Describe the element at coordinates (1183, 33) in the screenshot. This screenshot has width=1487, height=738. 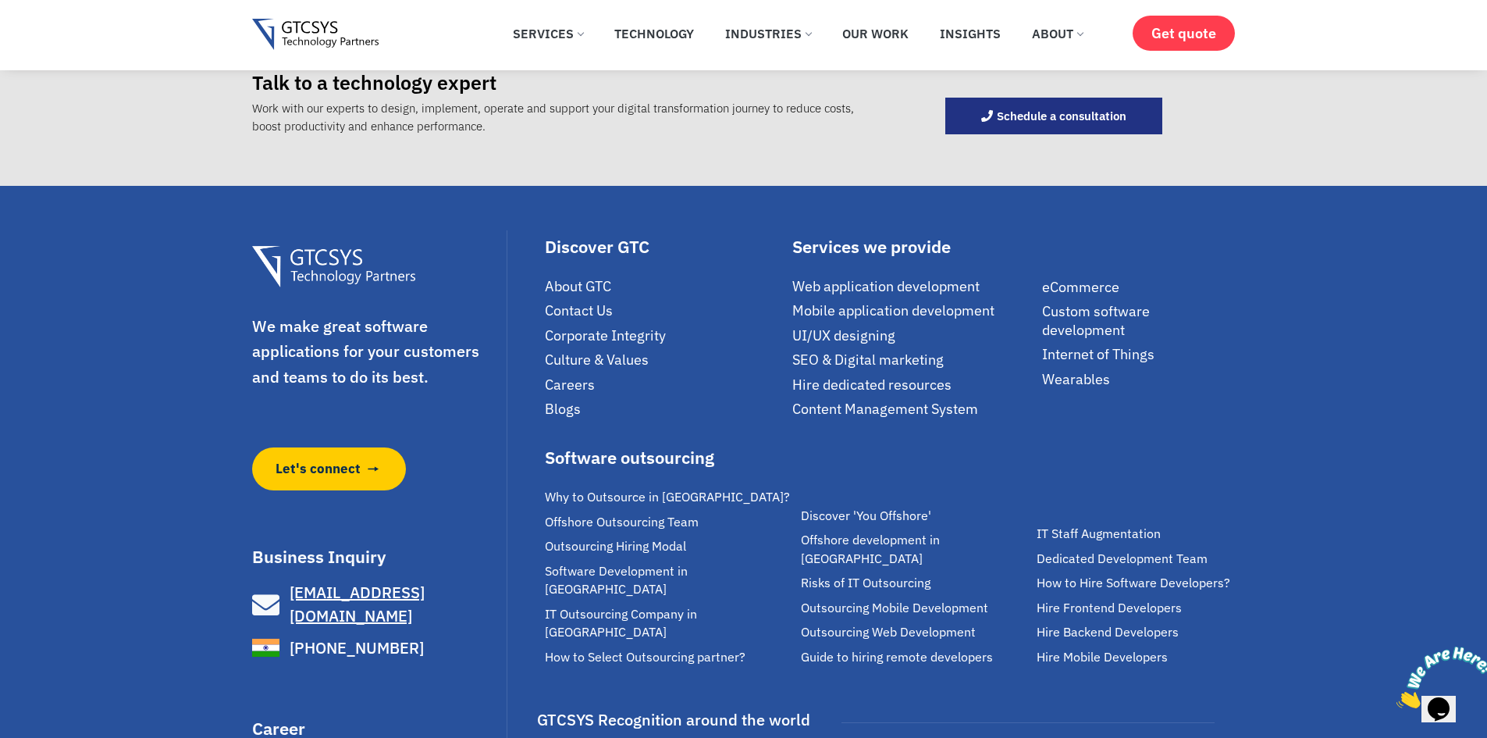
I see `span: Get quote` at that location.